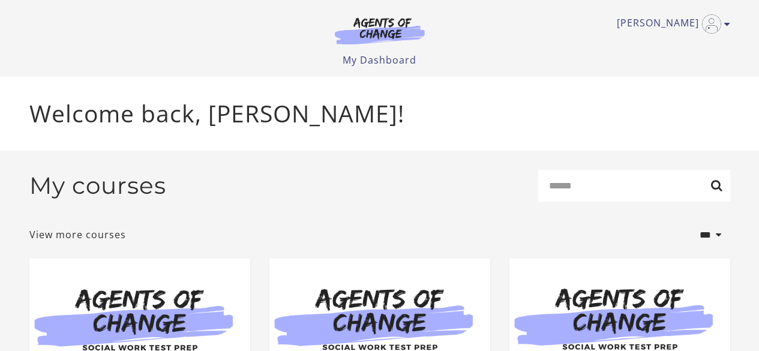  I want to click on h2: My courses, so click(98, 185).